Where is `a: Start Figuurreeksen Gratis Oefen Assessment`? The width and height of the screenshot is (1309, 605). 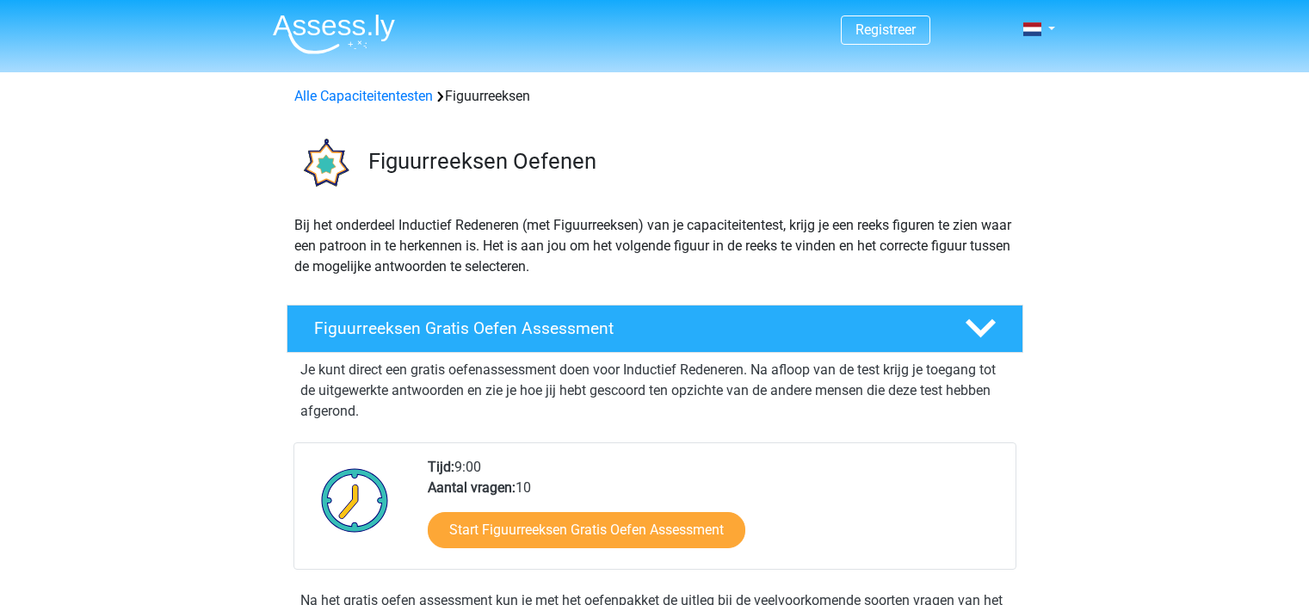
a: Start Figuurreeksen Gratis Oefen Assessment is located at coordinates (586, 530).